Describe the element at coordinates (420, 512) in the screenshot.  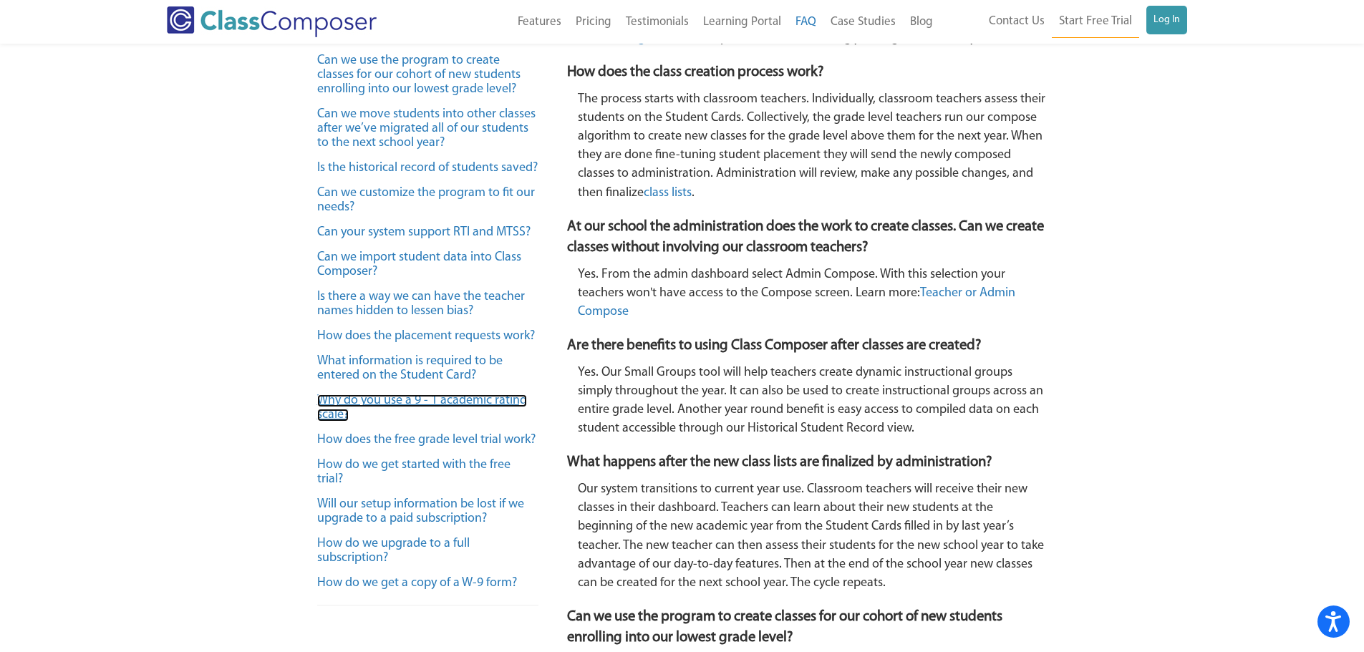
I see `a: Will our setup information be lost if we upgrade to a paid subscription?` at that location.